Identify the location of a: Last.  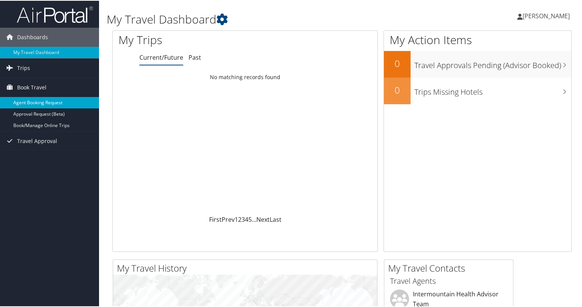
(275, 219).